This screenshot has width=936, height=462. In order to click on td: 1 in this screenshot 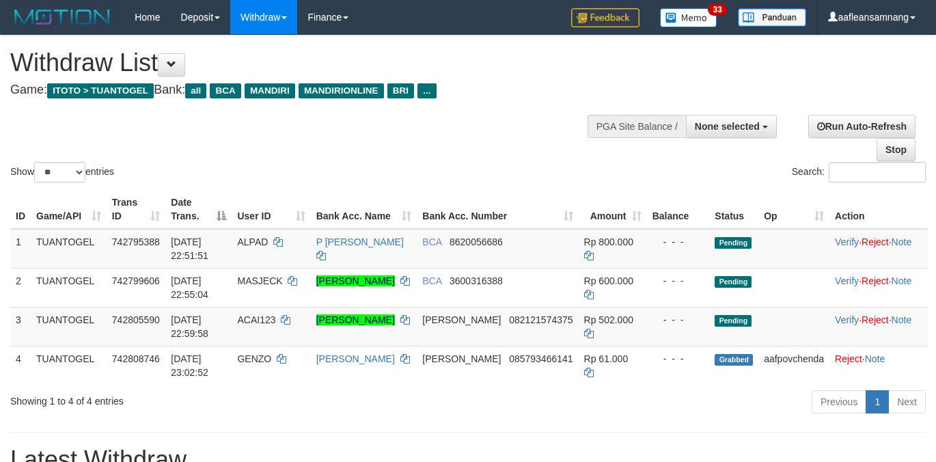, I will do `click(21, 249)`.